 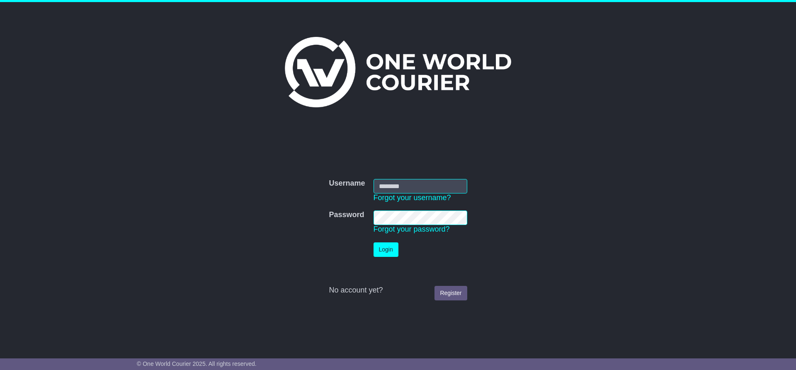 I want to click on img: One World, so click(x=398, y=72).